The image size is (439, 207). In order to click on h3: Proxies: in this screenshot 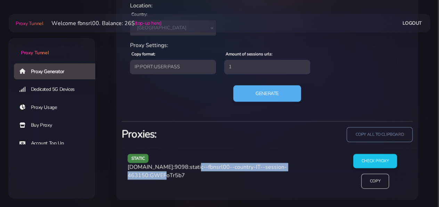, I will do `click(192, 134)`.